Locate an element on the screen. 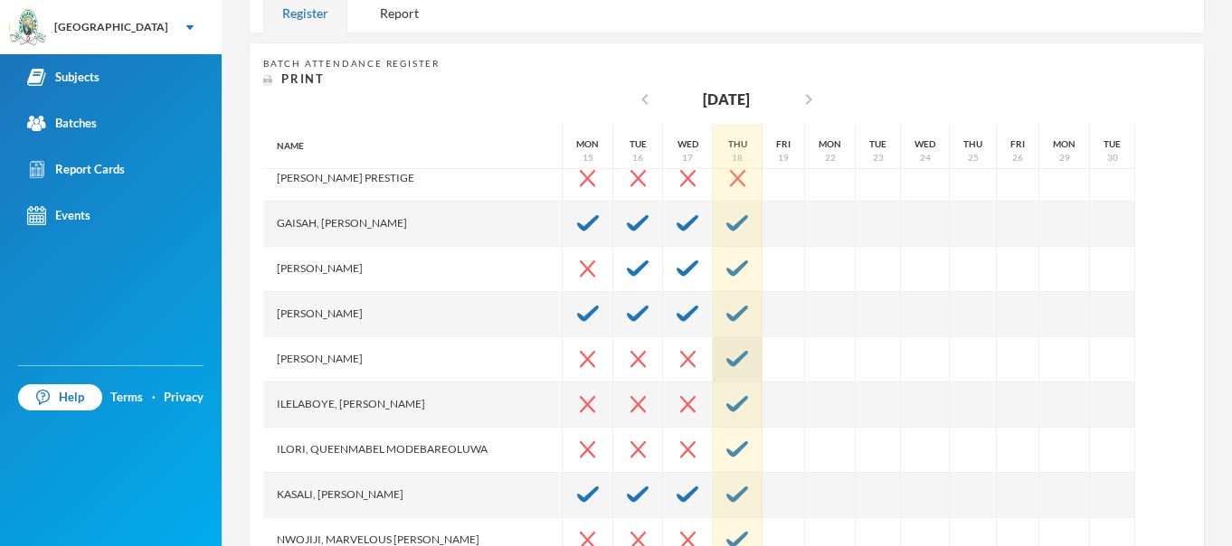 The width and height of the screenshot is (1232, 546). span: Batch Attendance Register is located at coordinates (351, 63).